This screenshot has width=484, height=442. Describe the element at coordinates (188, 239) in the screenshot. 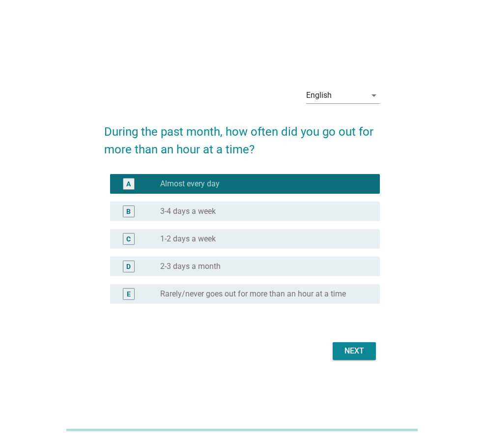

I see `label: 1-2 days a week` at that location.